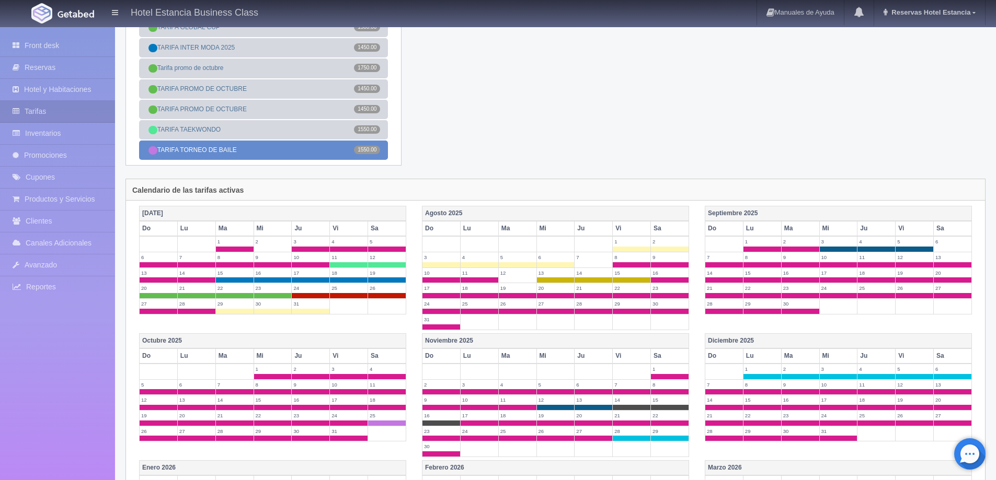  Describe the element at coordinates (311, 304) in the screenshot. I see `label: 31` at that location.